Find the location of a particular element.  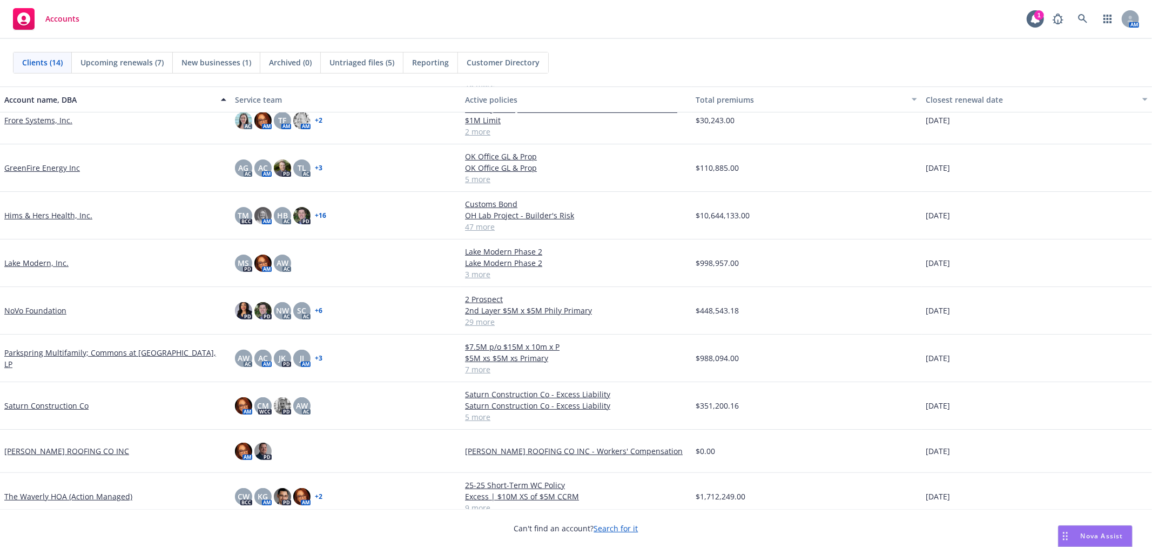

span: Untriaged files (5) is located at coordinates (362, 62).